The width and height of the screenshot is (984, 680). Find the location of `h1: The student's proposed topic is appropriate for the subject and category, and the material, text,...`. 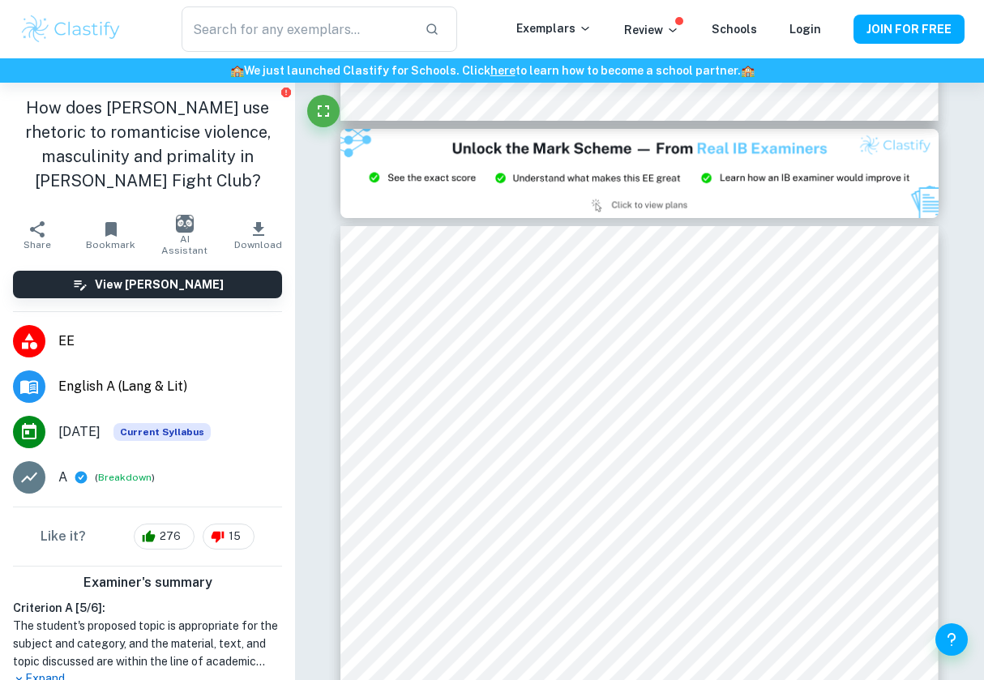

h1: The student's proposed topic is appropriate for the subject and category, and the material, text,... is located at coordinates (147, 643).